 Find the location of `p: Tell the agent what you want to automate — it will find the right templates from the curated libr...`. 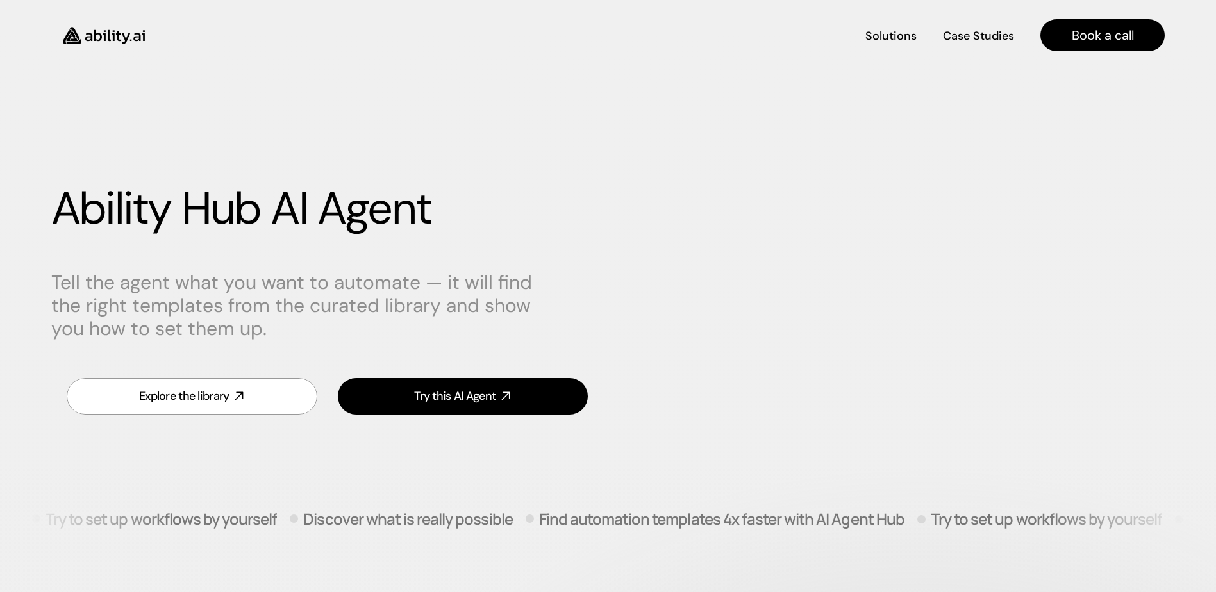

p: Tell the agent what you want to automate — it will find the right templates from the curated libr... is located at coordinates (295, 306).